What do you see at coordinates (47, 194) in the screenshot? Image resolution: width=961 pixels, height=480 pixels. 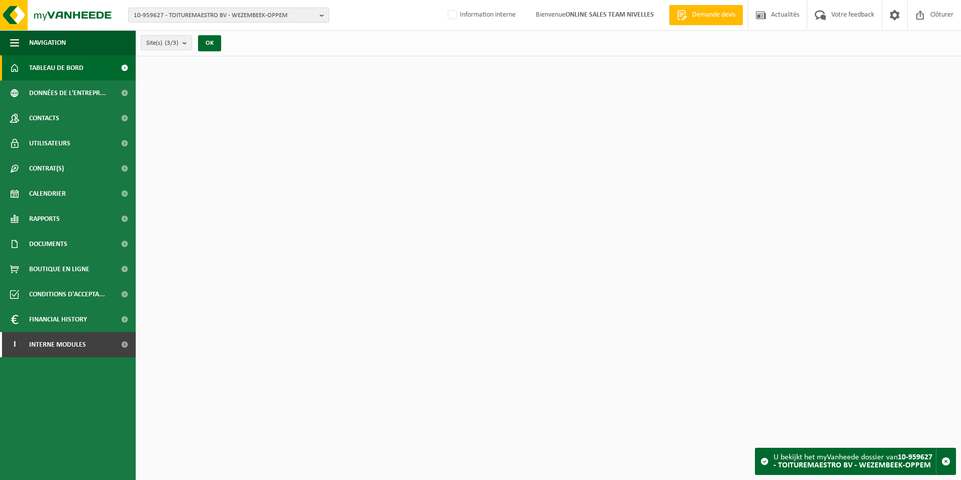 I see `span: Calendrier` at bounding box center [47, 194].